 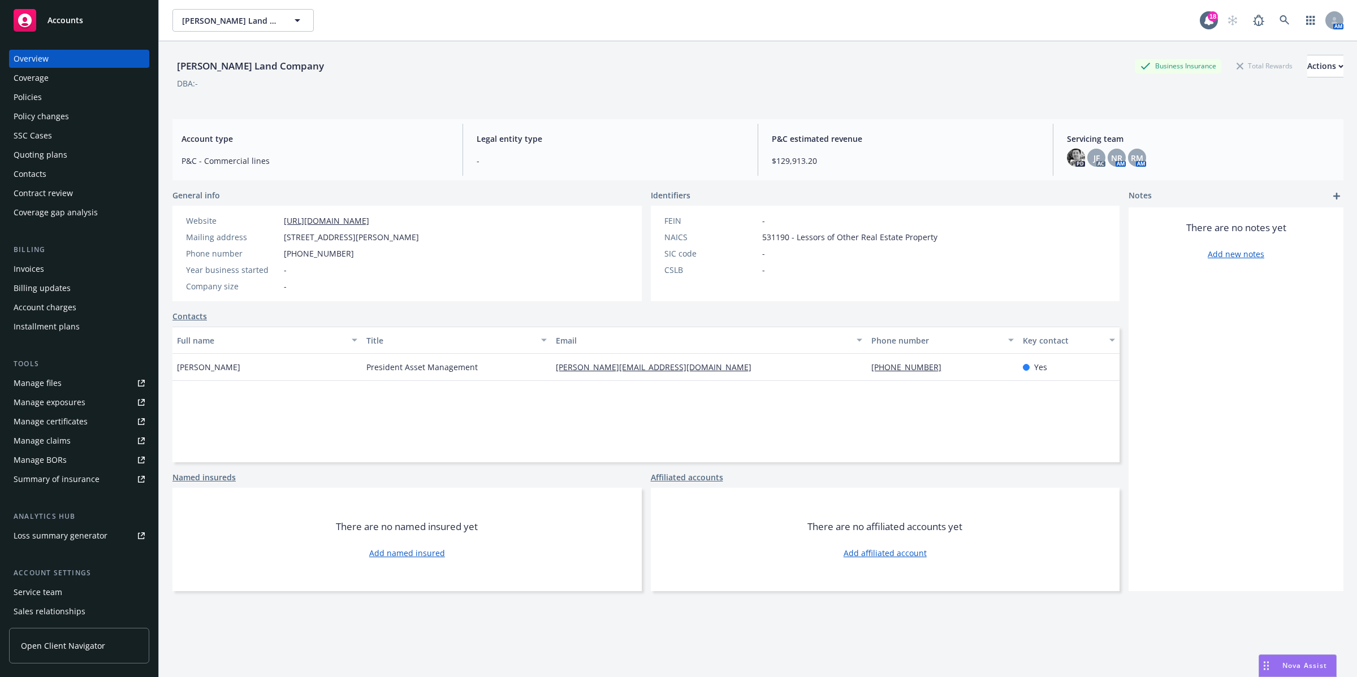 I want to click on span: Servicing team, so click(x=1200, y=138).